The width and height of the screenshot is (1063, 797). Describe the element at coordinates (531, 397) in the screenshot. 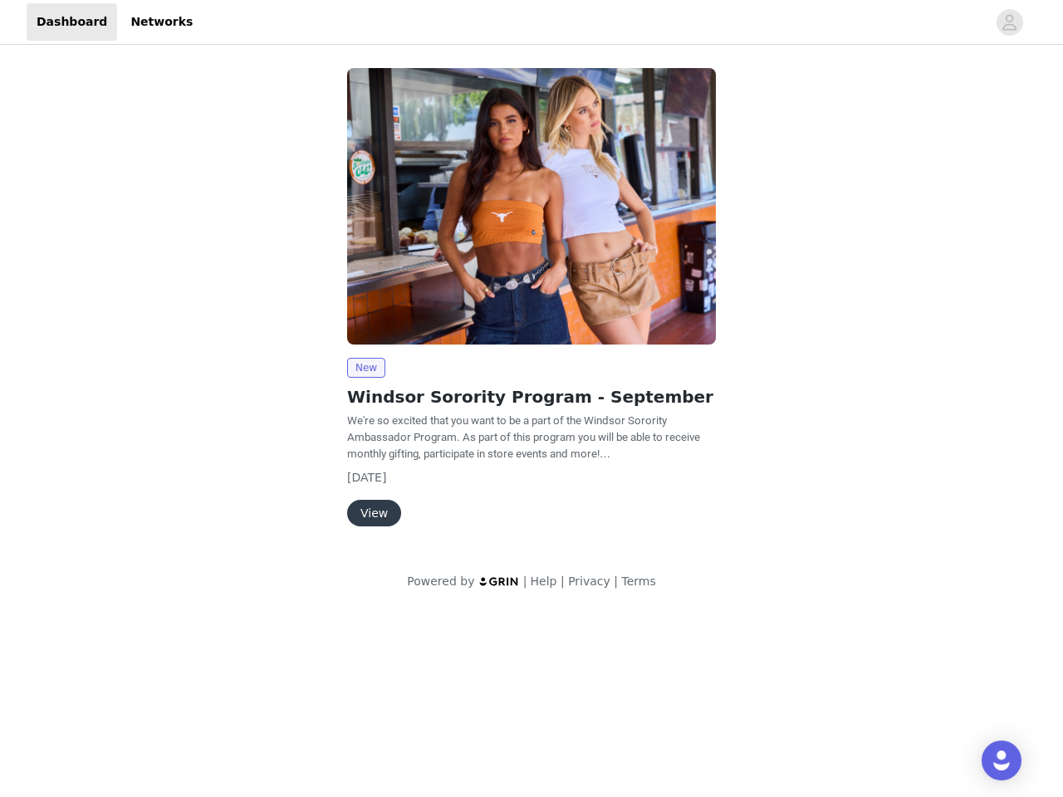

I see `h2: Windsor Sorority Program - September` at that location.